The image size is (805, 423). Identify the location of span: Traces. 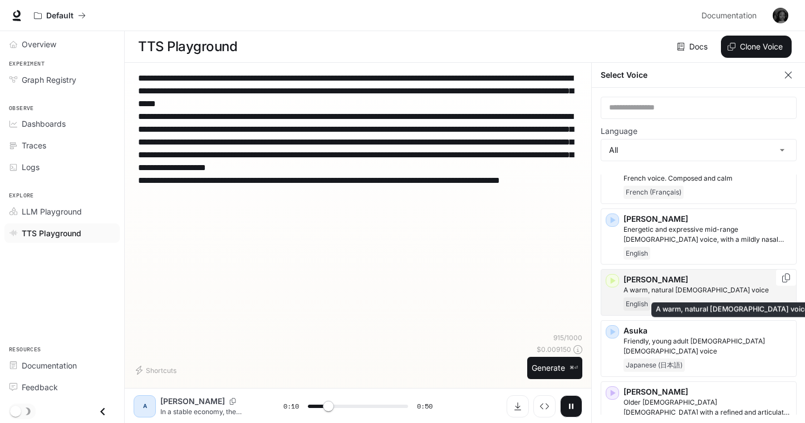
(34, 145).